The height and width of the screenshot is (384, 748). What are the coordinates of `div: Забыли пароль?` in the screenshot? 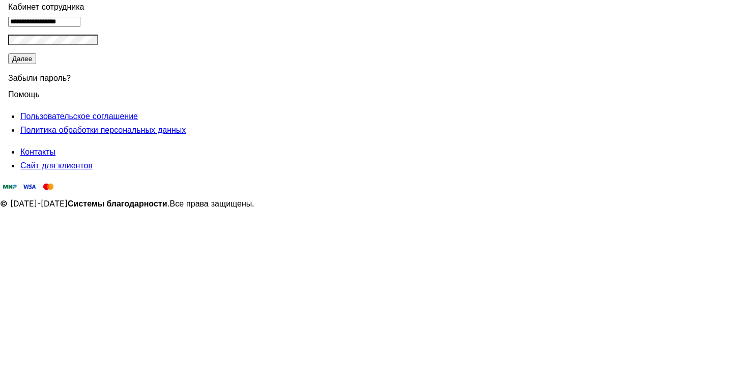 It's located at (115, 76).